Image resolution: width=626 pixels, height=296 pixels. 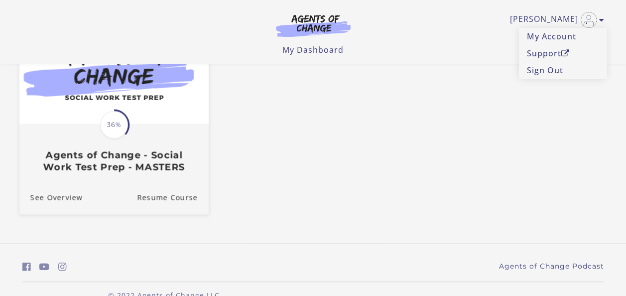 What do you see at coordinates (313, 50) in the screenshot?
I see `a: My Dashboard` at bounding box center [313, 50].